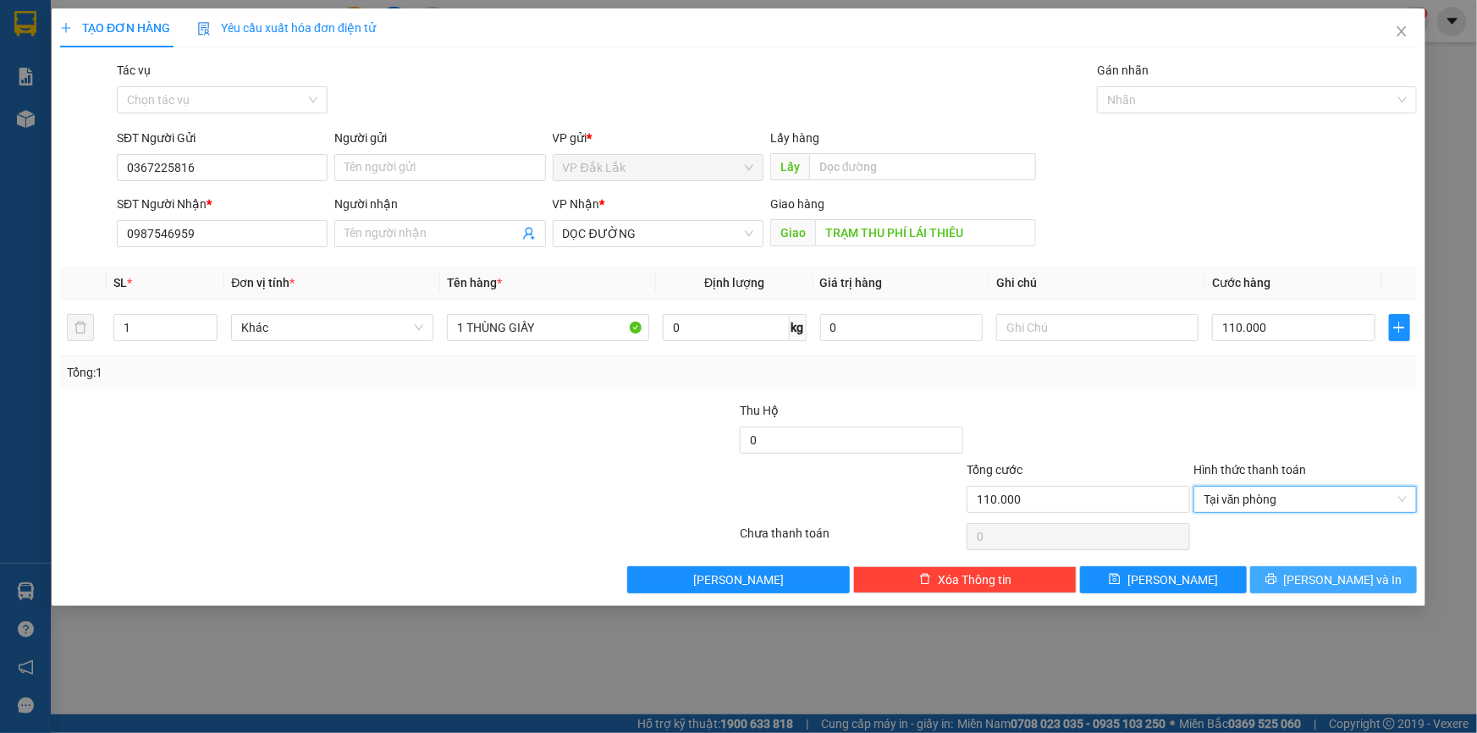 This screenshot has height=733, width=1477. I want to click on span: save, so click(1115, 580).